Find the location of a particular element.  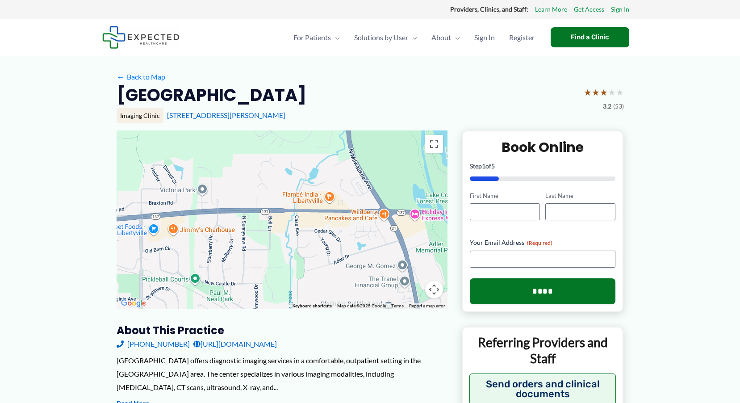

a: AboutMenu Toggle is located at coordinates (446, 38).